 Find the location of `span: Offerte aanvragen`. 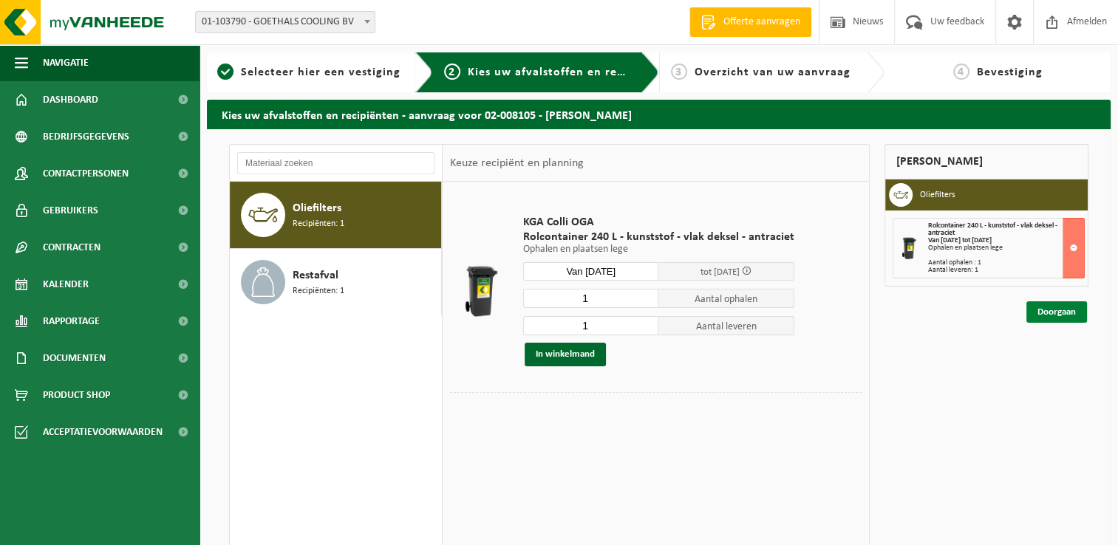

span: Offerte aanvragen is located at coordinates (762, 22).